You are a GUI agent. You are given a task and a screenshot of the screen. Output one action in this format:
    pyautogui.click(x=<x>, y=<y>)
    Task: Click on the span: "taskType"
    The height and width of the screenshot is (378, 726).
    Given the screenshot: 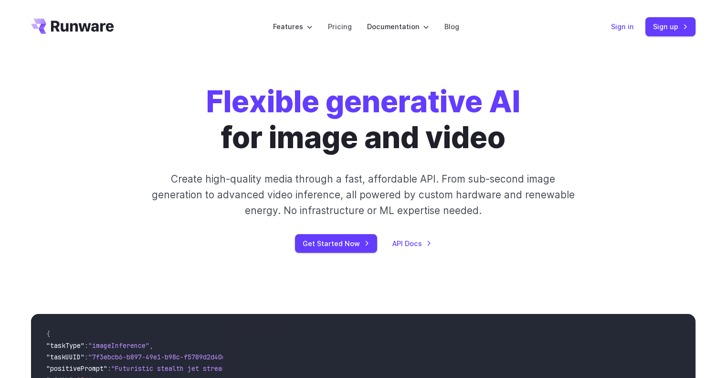 What is the action you would take?
    pyautogui.click(x=65, y=345)
    